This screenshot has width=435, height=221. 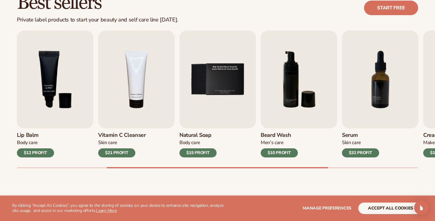 What do you see at coordinates (55, 94) in the screenshot?
I see `a: 3 / 9` at bounding box center [55, 94].